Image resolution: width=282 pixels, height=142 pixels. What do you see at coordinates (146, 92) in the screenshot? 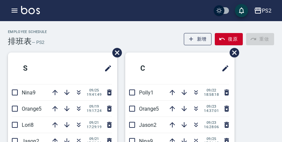
I see `span: Polly1` at bounding box center [146, 92].